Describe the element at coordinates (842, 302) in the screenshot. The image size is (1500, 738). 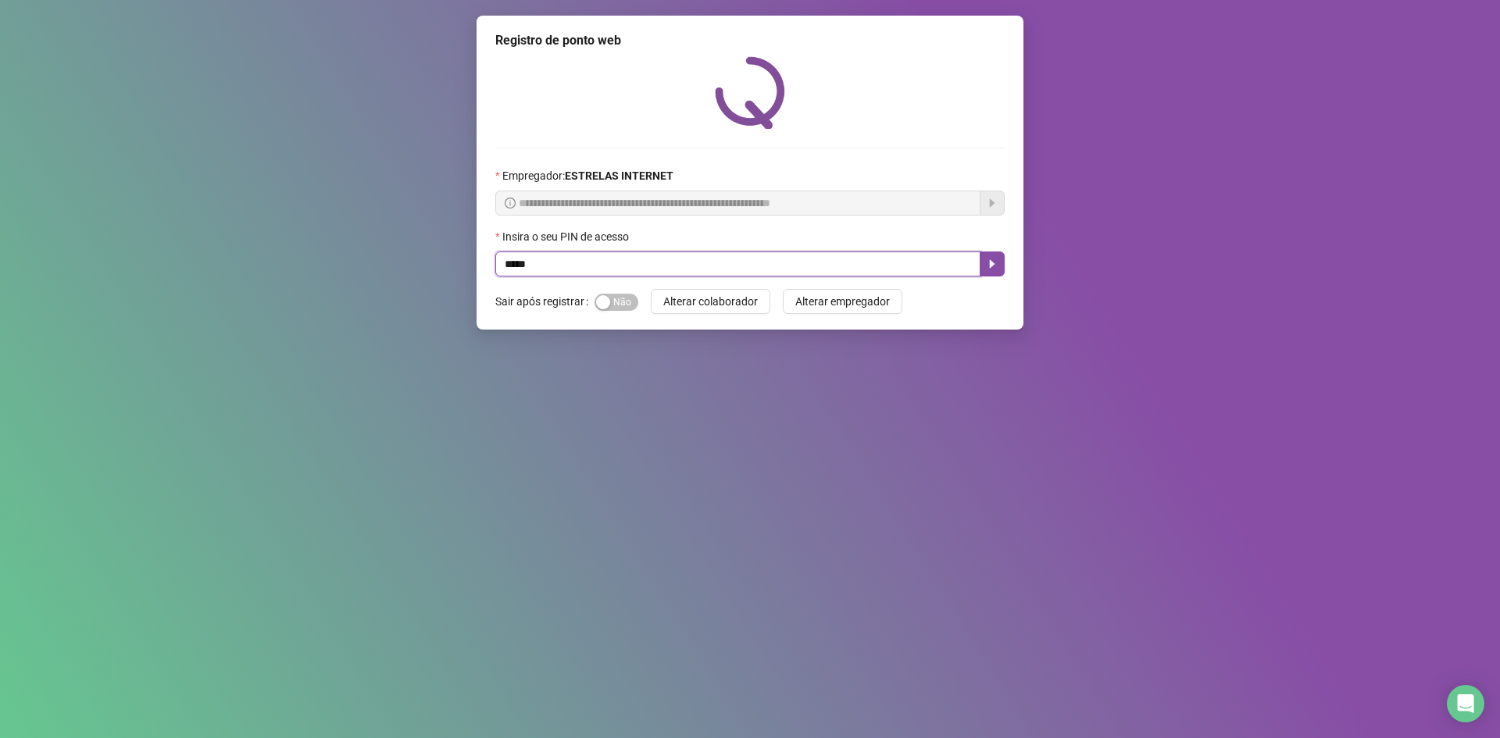
I see `button: Alterar empregador` at that location.